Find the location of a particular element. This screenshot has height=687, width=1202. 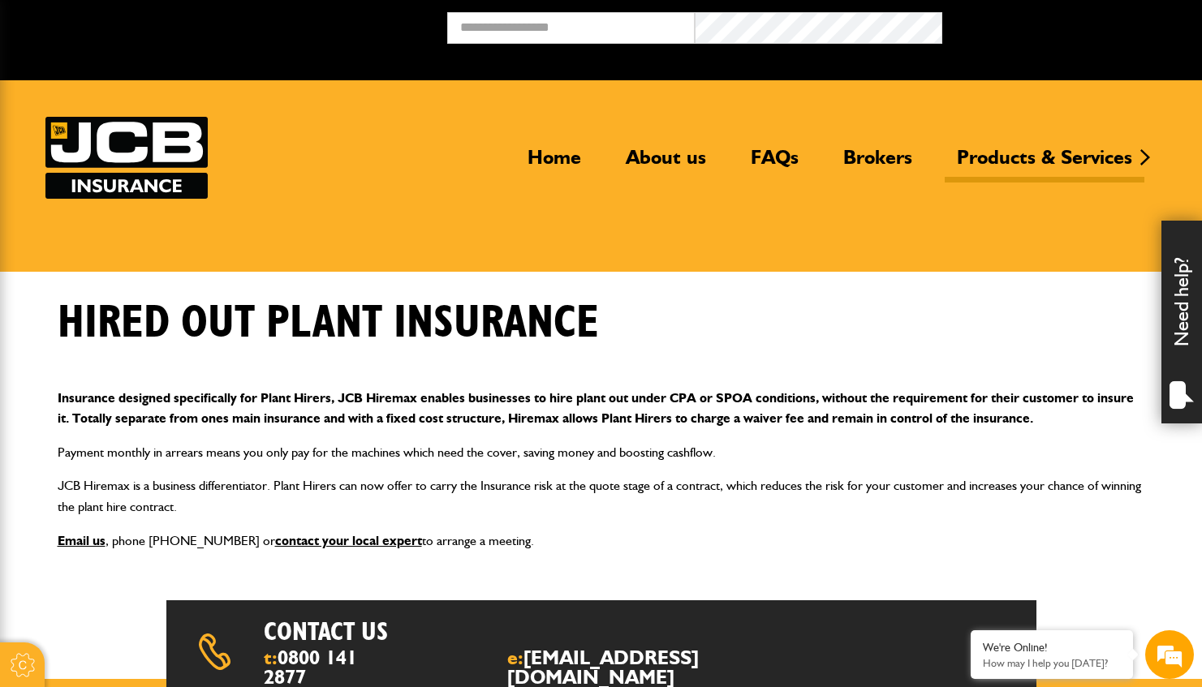

div: Need help? is located at coordinates (1182, 322).